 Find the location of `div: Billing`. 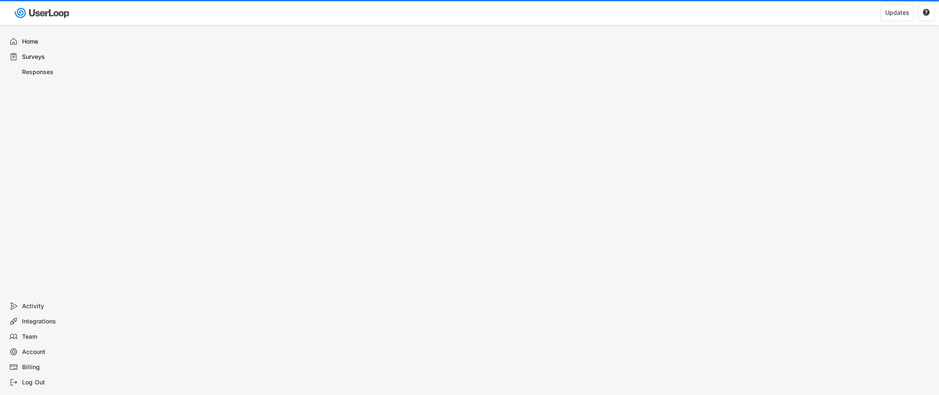

div: Billing is located at coordinates (50, 367).